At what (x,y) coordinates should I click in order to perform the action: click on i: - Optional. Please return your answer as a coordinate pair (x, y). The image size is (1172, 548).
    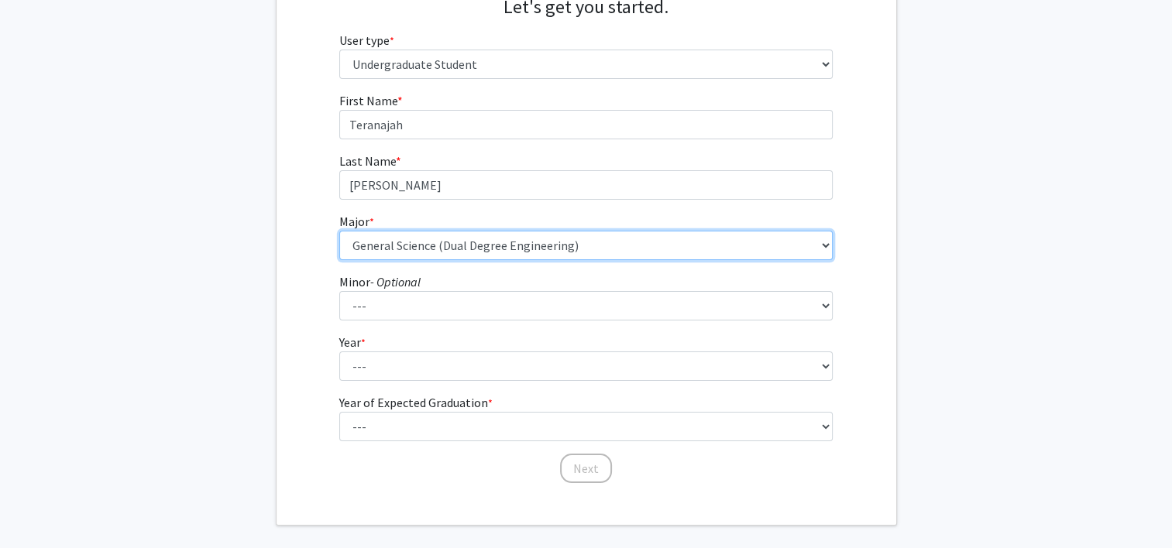
    Looking at the image, I should click on (395, 282).